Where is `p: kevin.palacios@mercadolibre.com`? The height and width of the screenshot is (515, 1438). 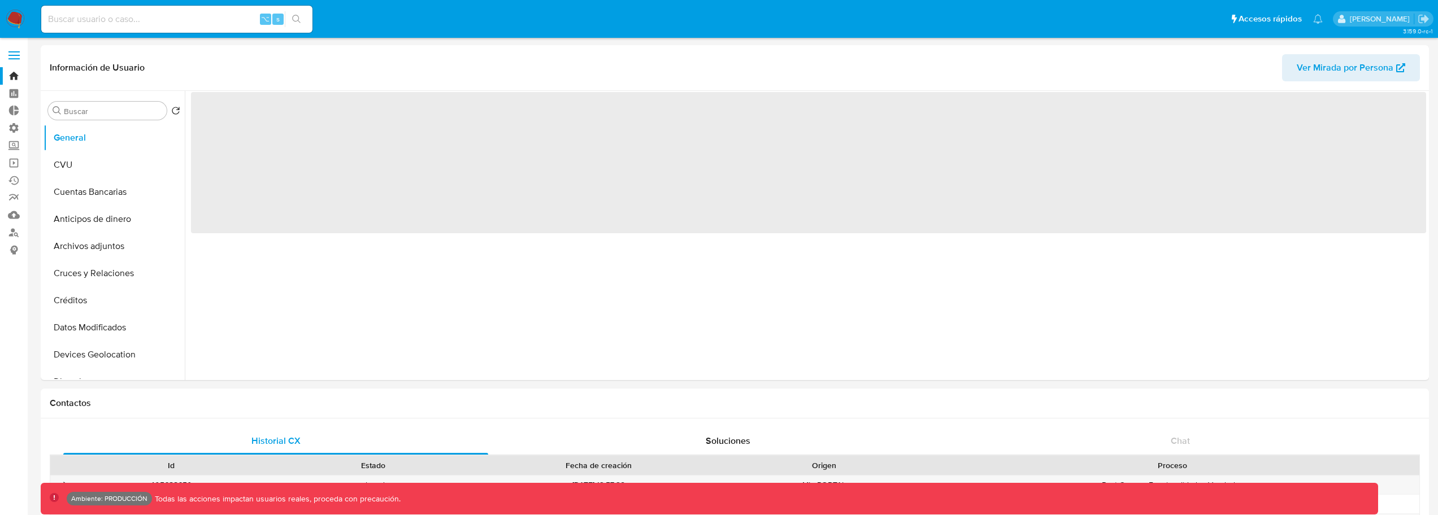 p: kevin.palacios@mercadolibre.com is located at coordinates (1381, 19).